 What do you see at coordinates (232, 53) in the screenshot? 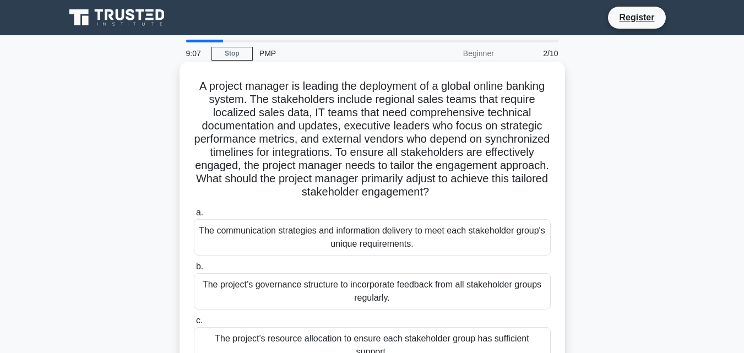
I see `a: Stop` at bounding box center [232, 53].